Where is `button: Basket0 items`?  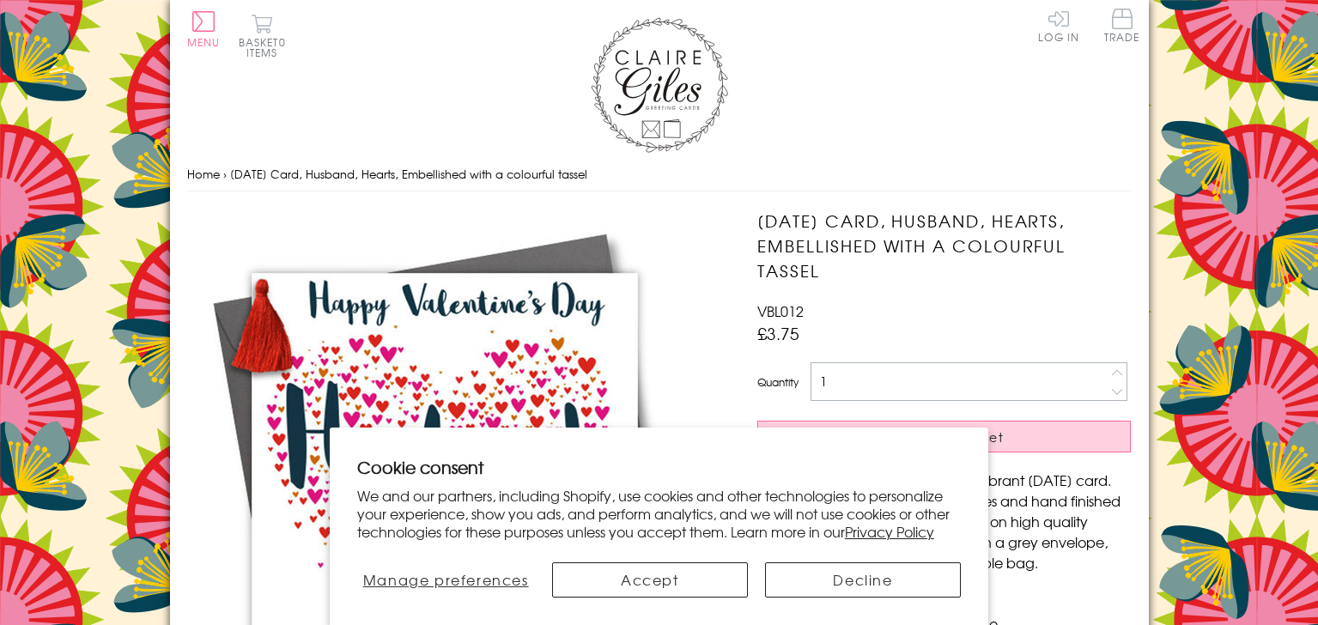
button: Basket0 items is located at coordinates (262, 35).